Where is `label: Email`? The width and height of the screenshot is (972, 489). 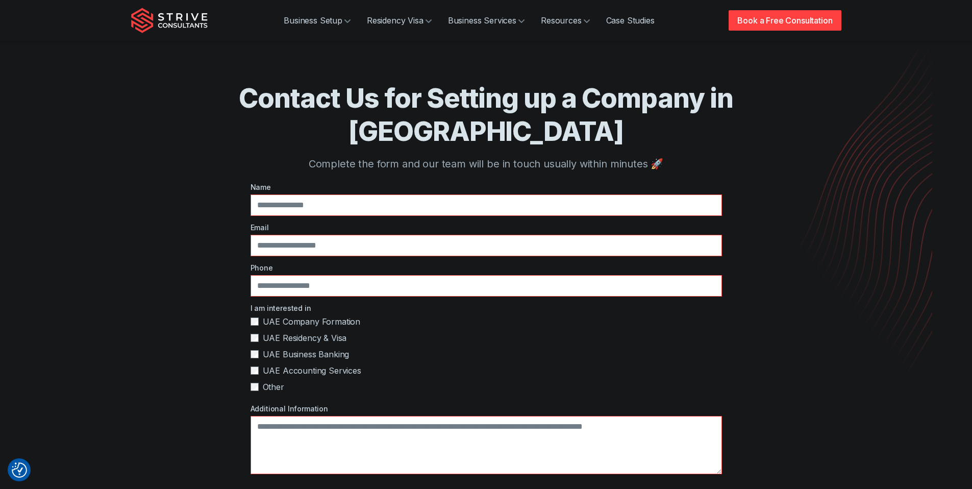
label: Email is located at coordinates (486, 227).